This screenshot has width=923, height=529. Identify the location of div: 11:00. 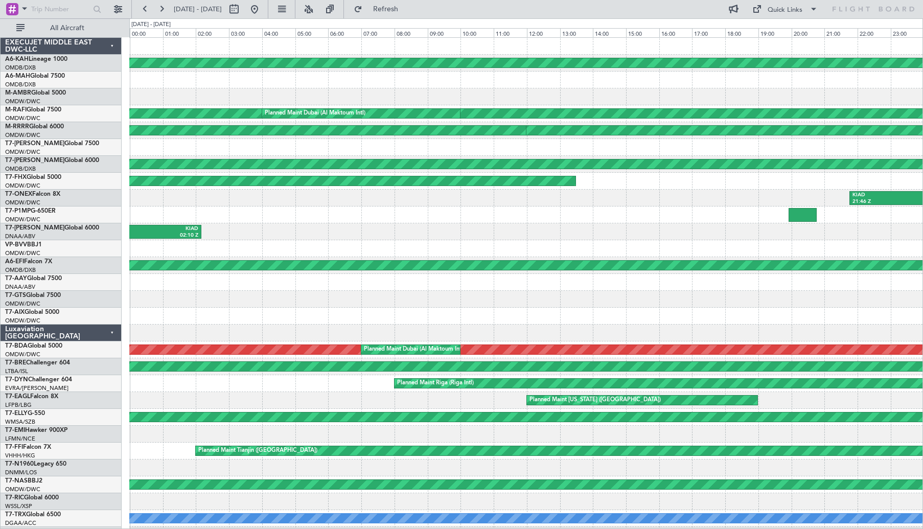
(510, 33).